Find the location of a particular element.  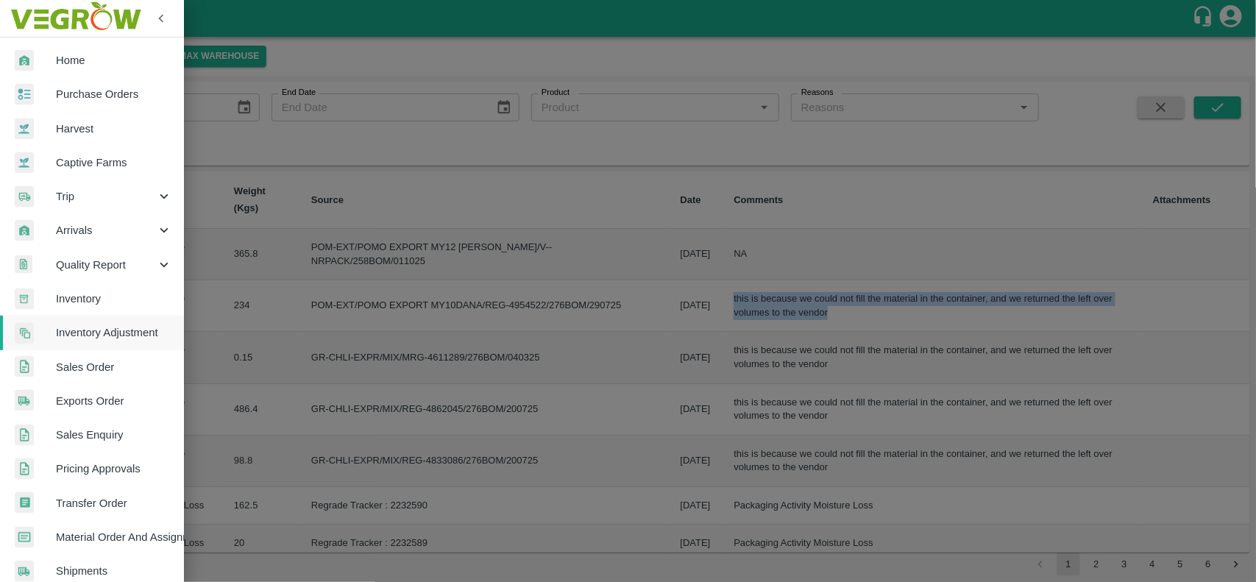

img: qualityReport is located at coordinates (24, 264).